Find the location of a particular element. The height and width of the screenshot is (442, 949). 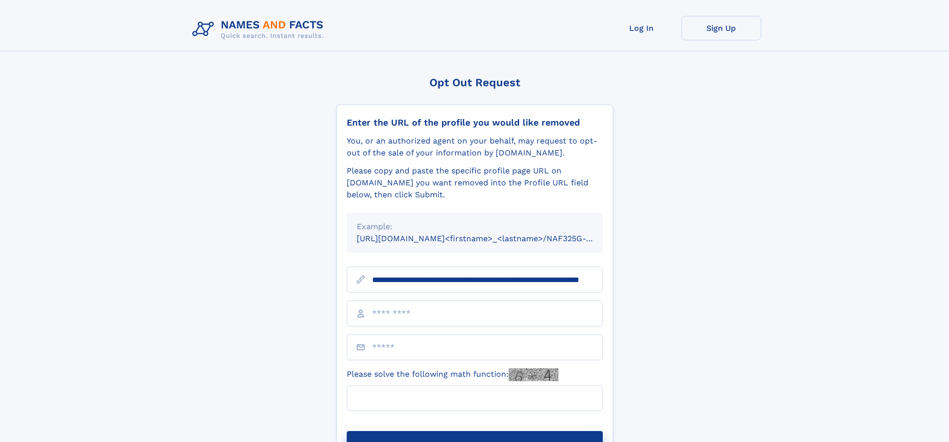

div: You, or an authorized agent on your behalf, may request to opt-out of the sale of your informatio... is located at coordinates (475, 147).